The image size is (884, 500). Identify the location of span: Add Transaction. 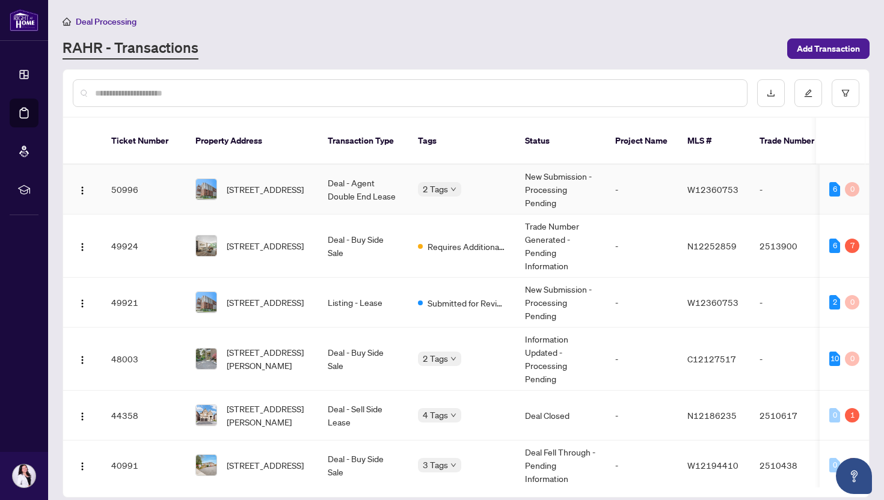
(828, 49).